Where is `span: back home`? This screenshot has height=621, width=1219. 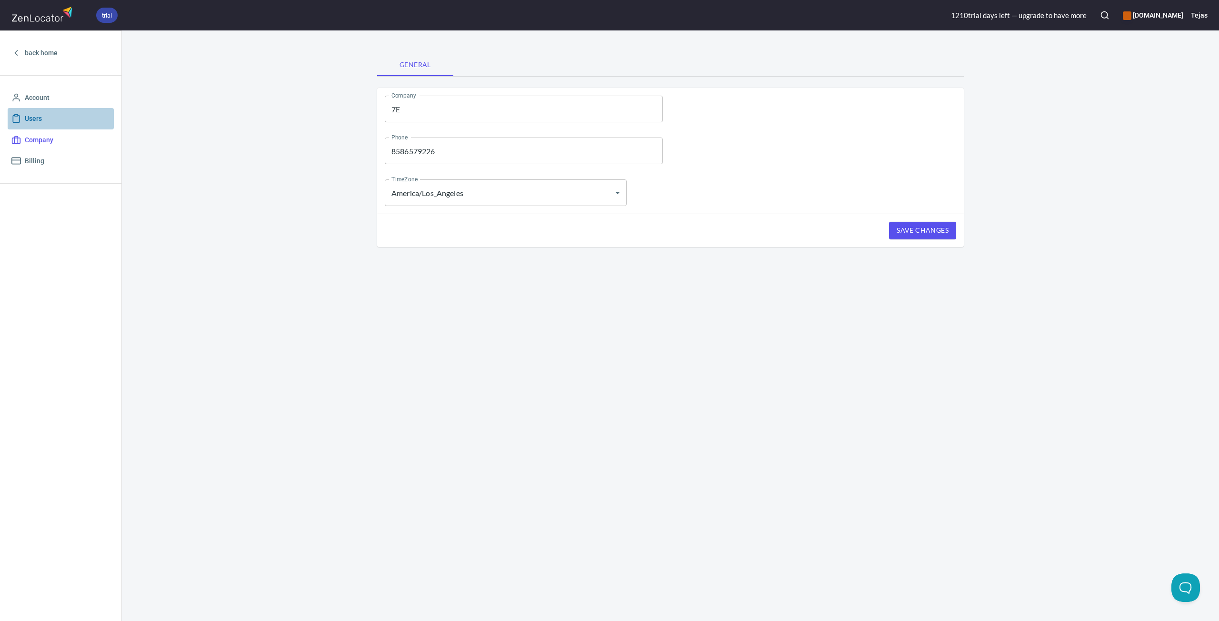
span: back home is located at coordinates (41, 53).